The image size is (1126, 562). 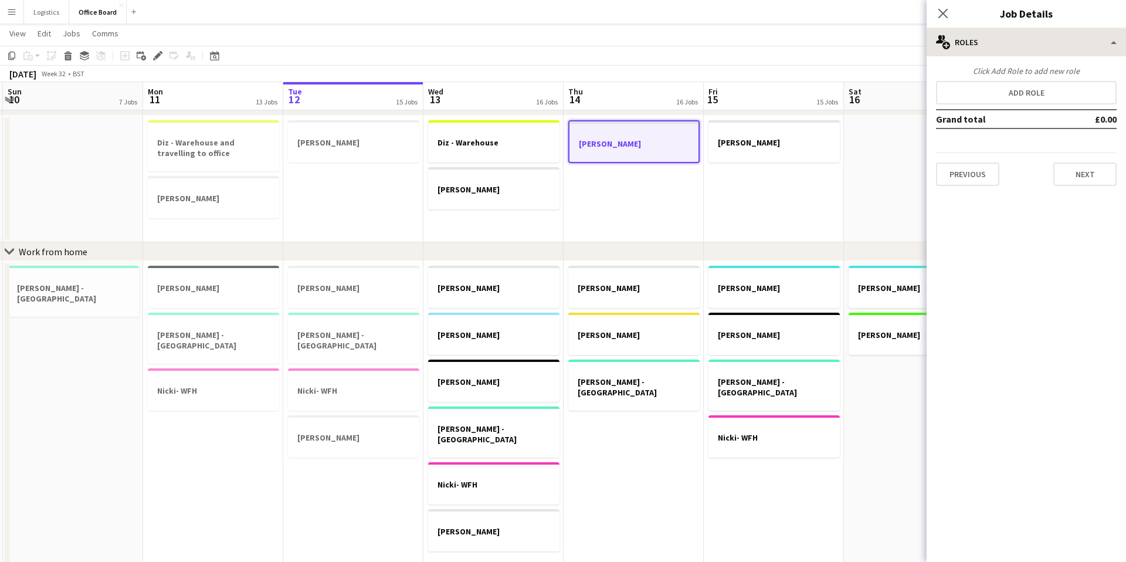 What do you see at coordinates (494, 141) in the screenshot?
I see `app-job-card: Diz - Warehouse` at bounding box center [494, 141].